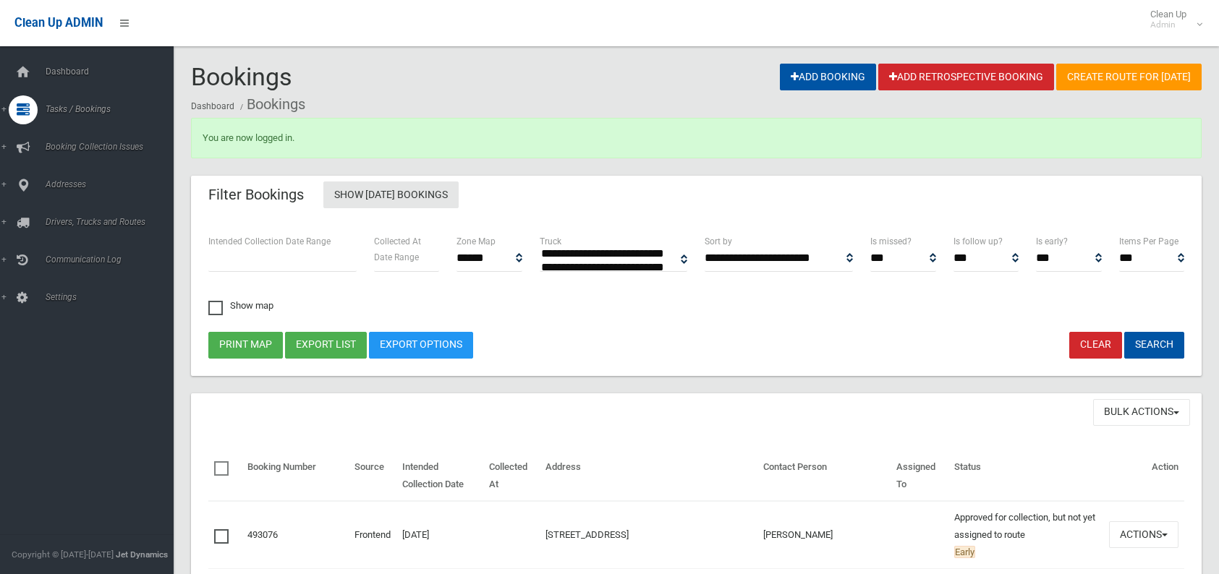 The width and height of the screenshot is (1219, 574). What do you see at coordinates (1026, 476) in the screenshot?
I see `th: Status` at bounding box center [1026, 476].